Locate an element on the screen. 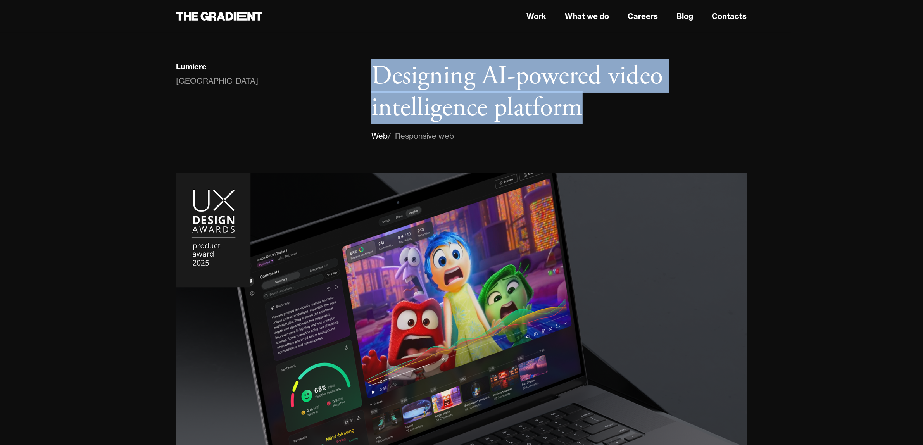 The height and width of the screenshot is (445, 923). div: Web is located at coordinates (379, 136).